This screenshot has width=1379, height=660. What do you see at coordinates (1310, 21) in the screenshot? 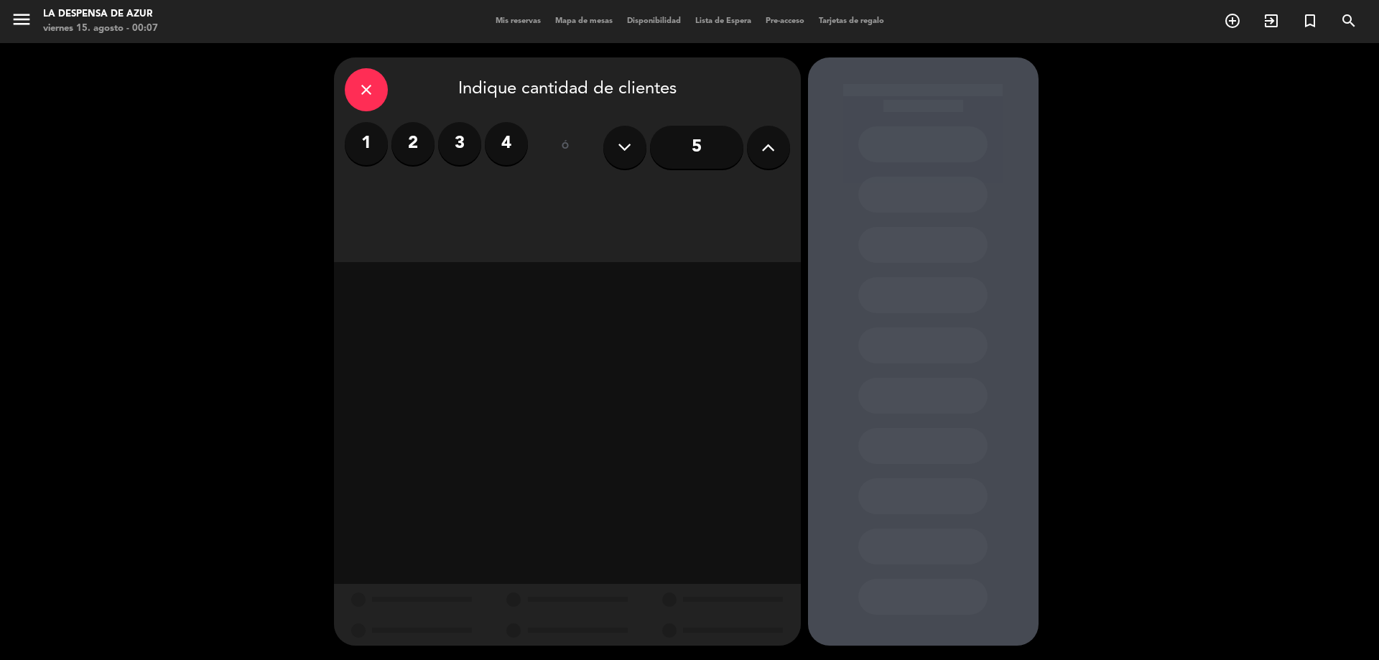
I see `i: turned_in_not` at bounding box center [1310, 21].